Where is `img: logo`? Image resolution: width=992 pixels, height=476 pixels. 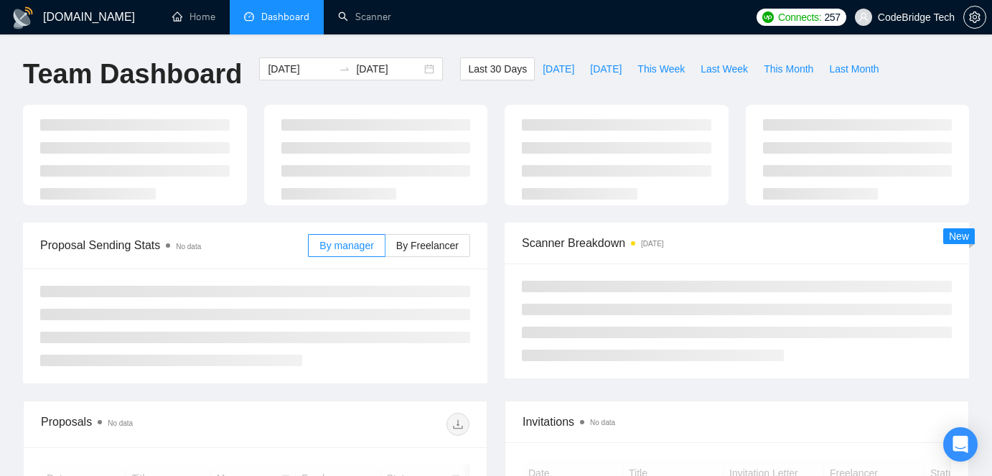 img: logo is located at coordinates (23, 18).